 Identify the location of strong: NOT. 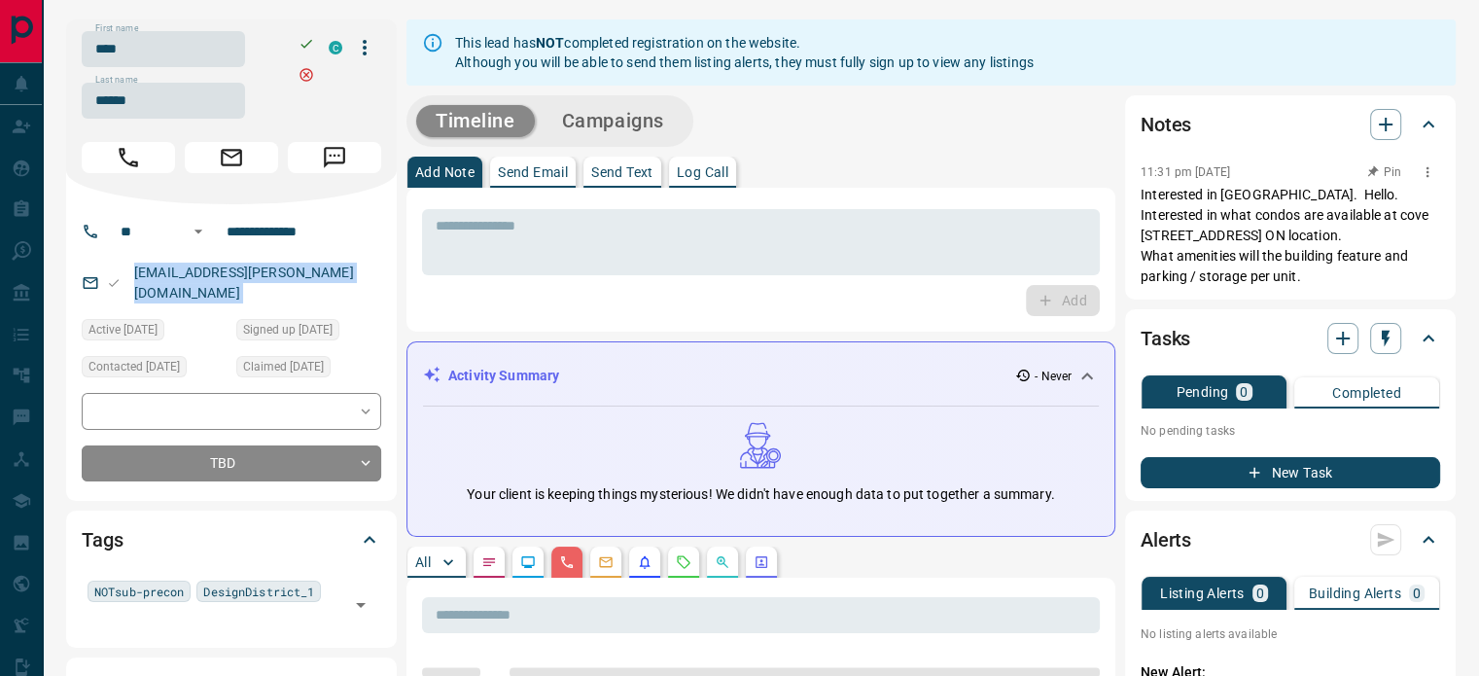
(549, 43).